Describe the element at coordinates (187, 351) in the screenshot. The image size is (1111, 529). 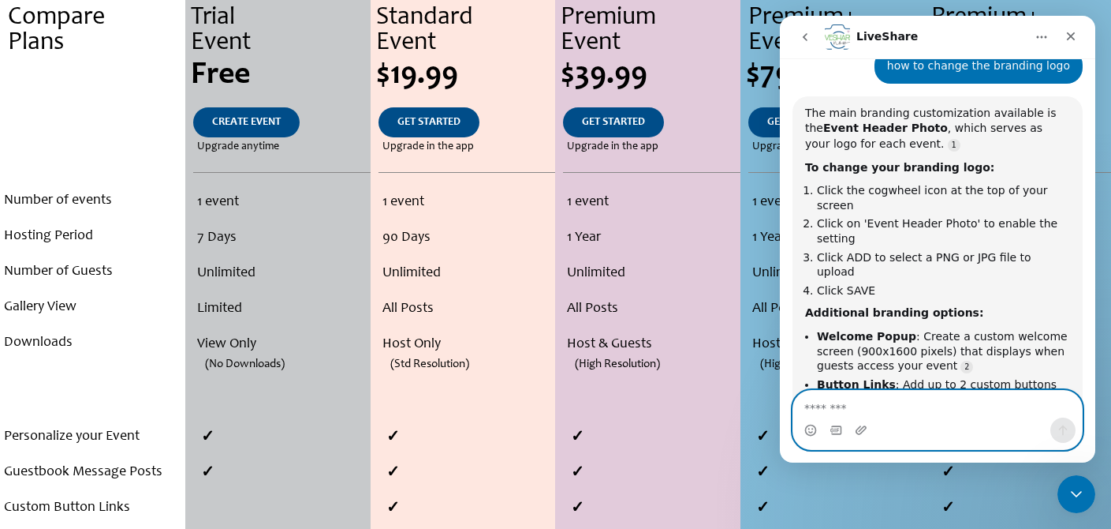
I see `a: Source reference 134618055:` at that location.